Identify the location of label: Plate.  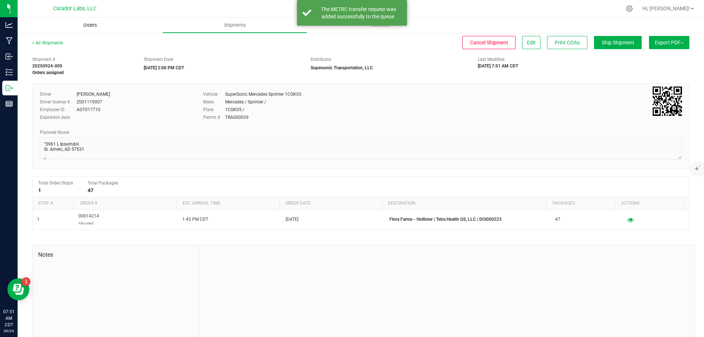
(214, 110).